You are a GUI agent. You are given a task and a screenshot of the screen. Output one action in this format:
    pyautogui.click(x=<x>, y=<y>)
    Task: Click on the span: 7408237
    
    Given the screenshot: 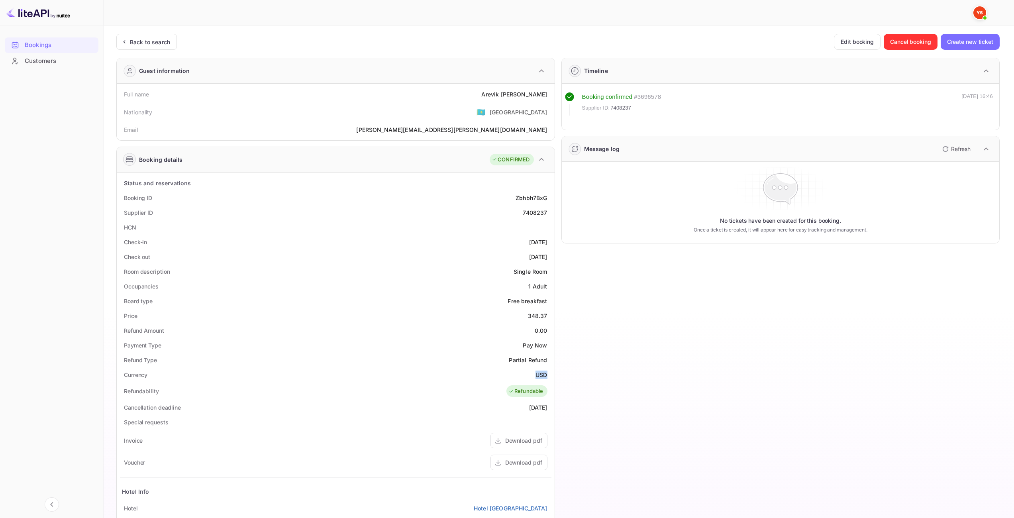 What is the action you would take?
    pyautogui.click(x=621, y=108)
    